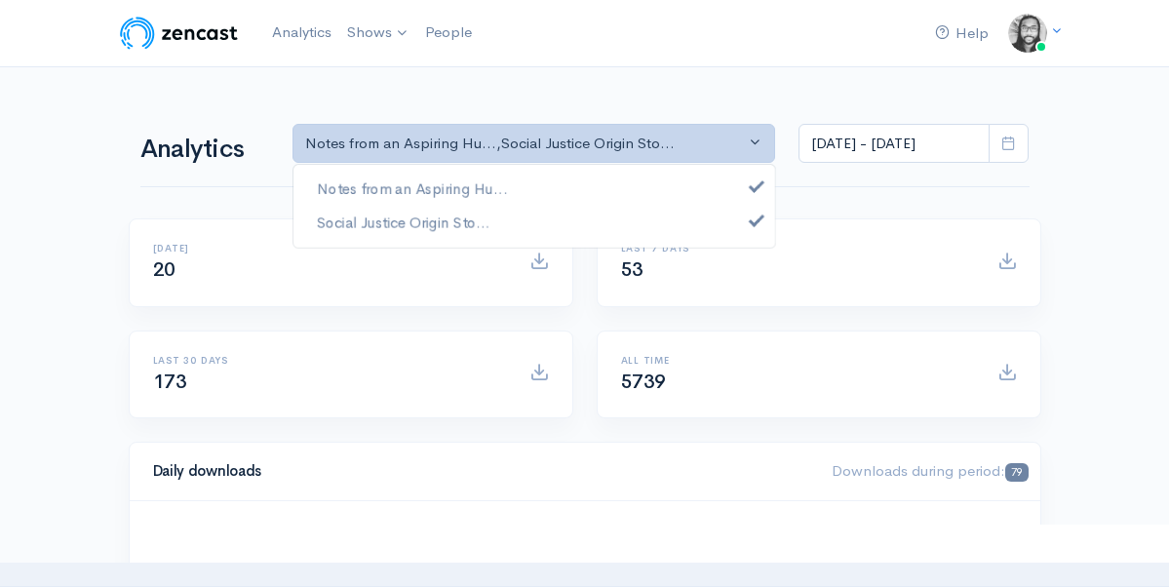 This screenshot has height=587, width=1169. Describe the element at coordinates (632, 269) in the screenshot. I see `span: 53` at that location.